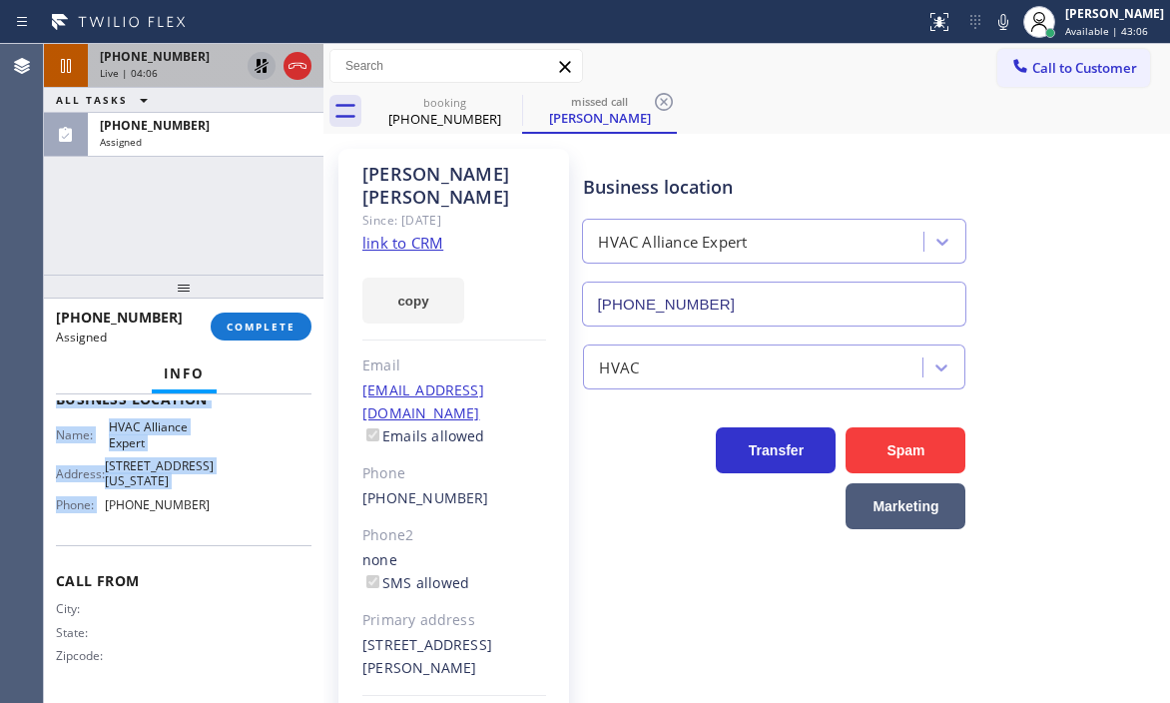  Describe the element at coordinates (372, 434) in the screenshot. I see `input: Emails allowed` at that location.